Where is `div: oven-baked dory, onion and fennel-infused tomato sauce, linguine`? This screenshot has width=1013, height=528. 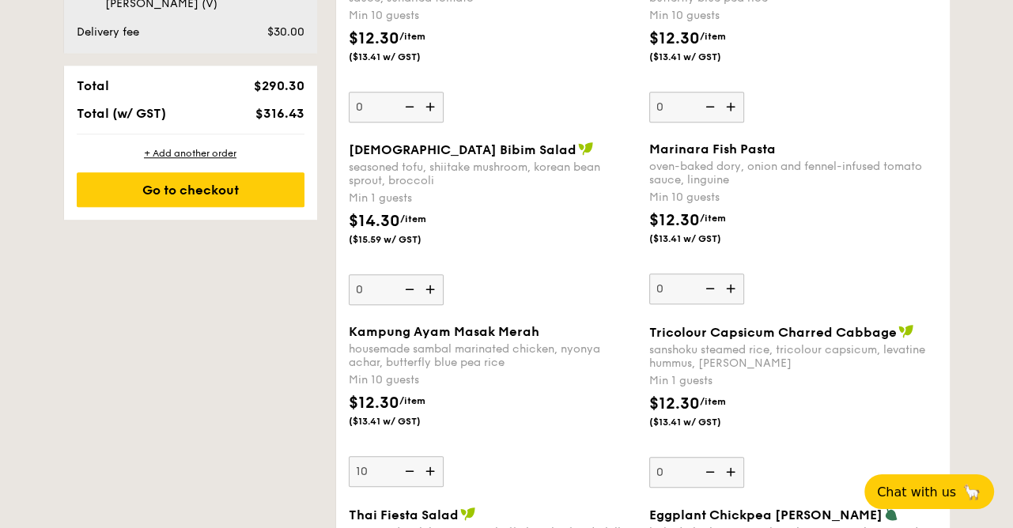
div: oven-baked dory, onion and fennel-infused tomato sauce, linguine is located at coordinates (793, 173).